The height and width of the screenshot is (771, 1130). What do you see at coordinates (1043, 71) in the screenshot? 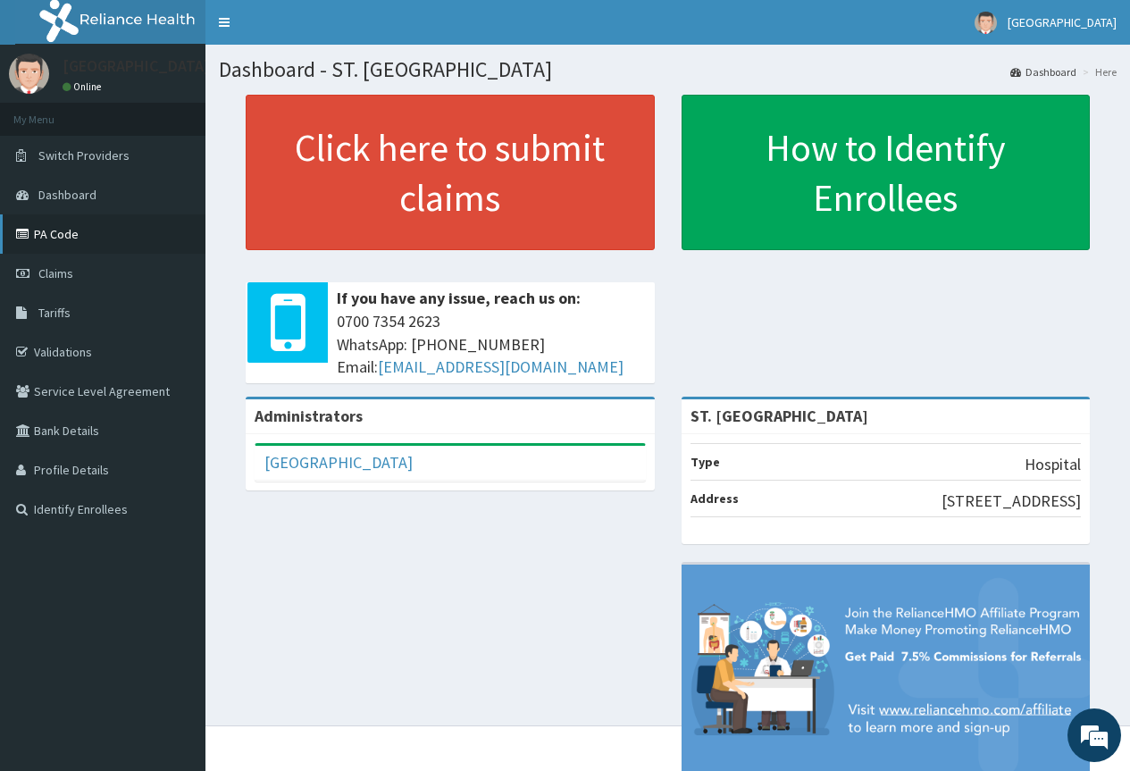
I see `a: Dashboard` at bounding box center [1043, 71].